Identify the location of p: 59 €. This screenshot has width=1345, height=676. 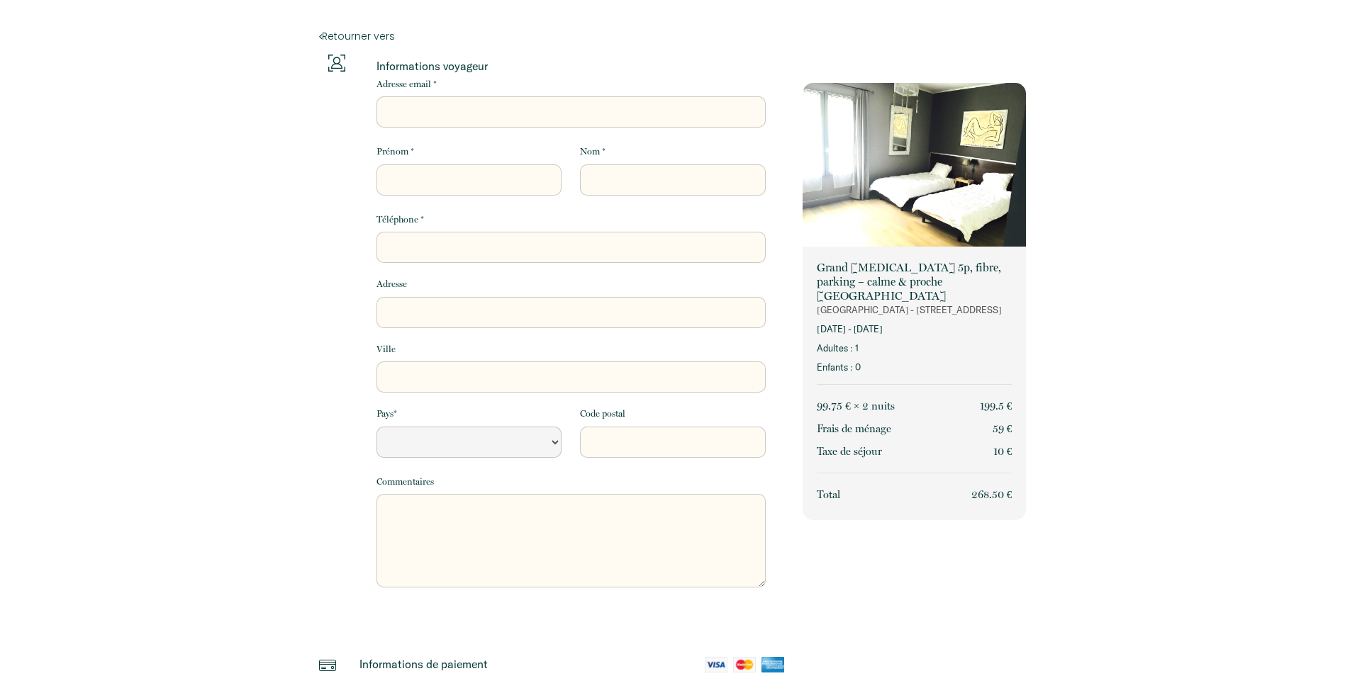
(1003, 429).